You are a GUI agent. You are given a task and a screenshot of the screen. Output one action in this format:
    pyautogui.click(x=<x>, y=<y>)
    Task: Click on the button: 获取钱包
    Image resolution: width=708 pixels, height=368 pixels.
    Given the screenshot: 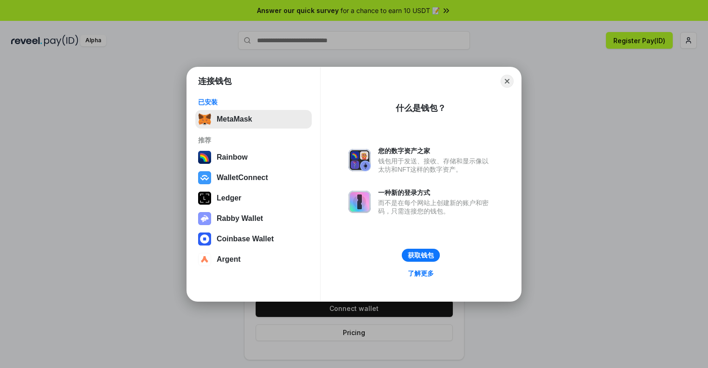 What is the action you would take?
    pyautogui.click(x=421, y=255)
    